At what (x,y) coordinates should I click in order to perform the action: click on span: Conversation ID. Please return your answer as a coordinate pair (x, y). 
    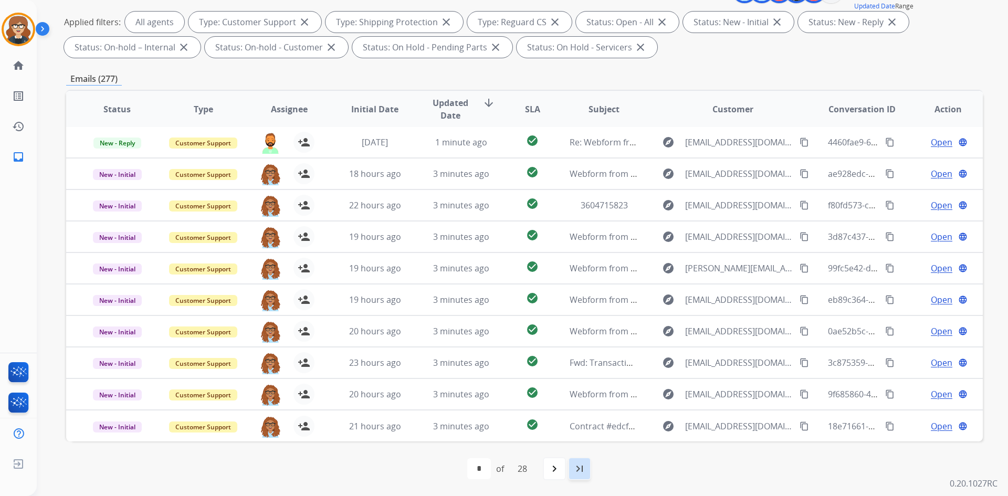
    Looking at the image, I should click on (862, 109).